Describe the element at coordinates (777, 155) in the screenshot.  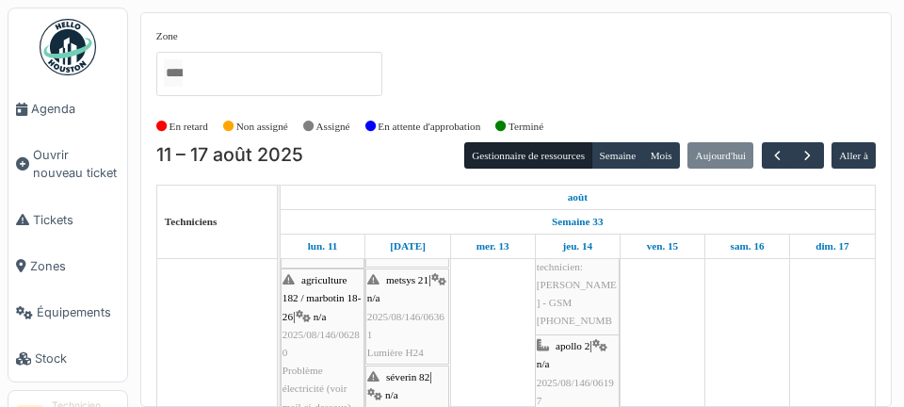
I see `button: Précédent` at that location.